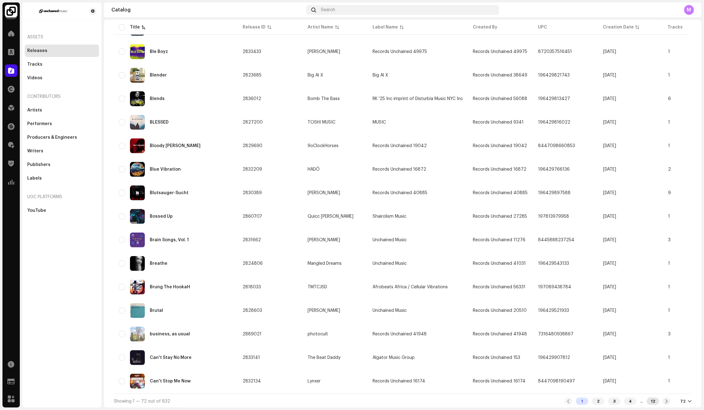 The width and height of the screenshot is (704, 410). Describe the element at coordinates (252, 193) in the screenshot. I see `span: 2830389` at that location.